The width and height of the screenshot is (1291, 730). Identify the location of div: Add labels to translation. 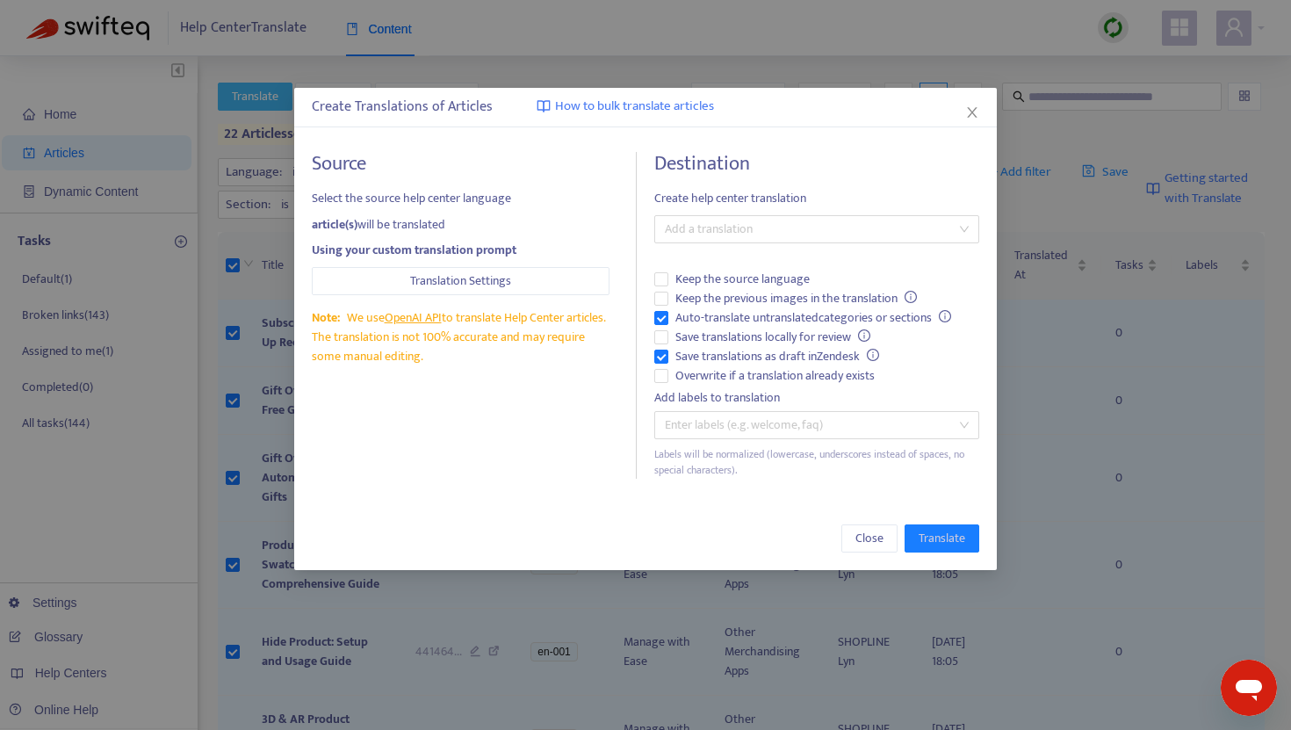
(817, 398).